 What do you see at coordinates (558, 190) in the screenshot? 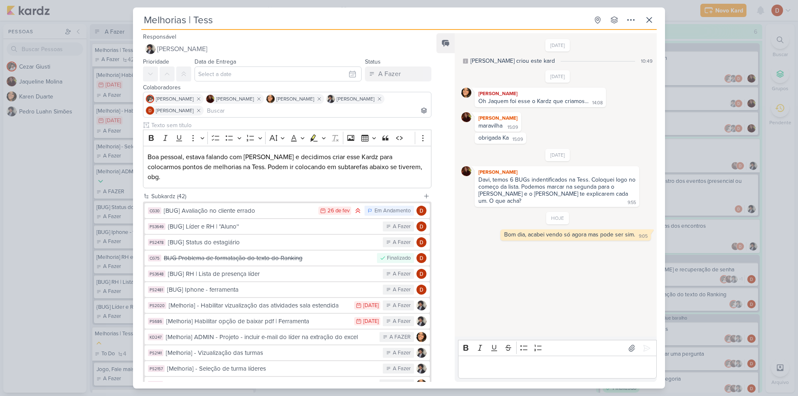
I see `div: Davi, temos 6 BUGs indentificados na Tess. Coloquei logo no começo da lista. Podemos marcar na se...` at bounding box center [558, 190].